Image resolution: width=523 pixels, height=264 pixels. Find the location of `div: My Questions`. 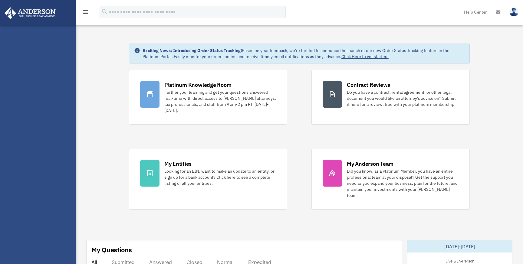

div: My Questions is located at coordinates (112, 250).